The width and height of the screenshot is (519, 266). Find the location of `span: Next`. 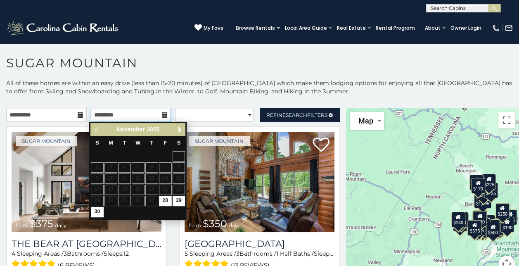

span: Next is located at coordinates (180, 130).